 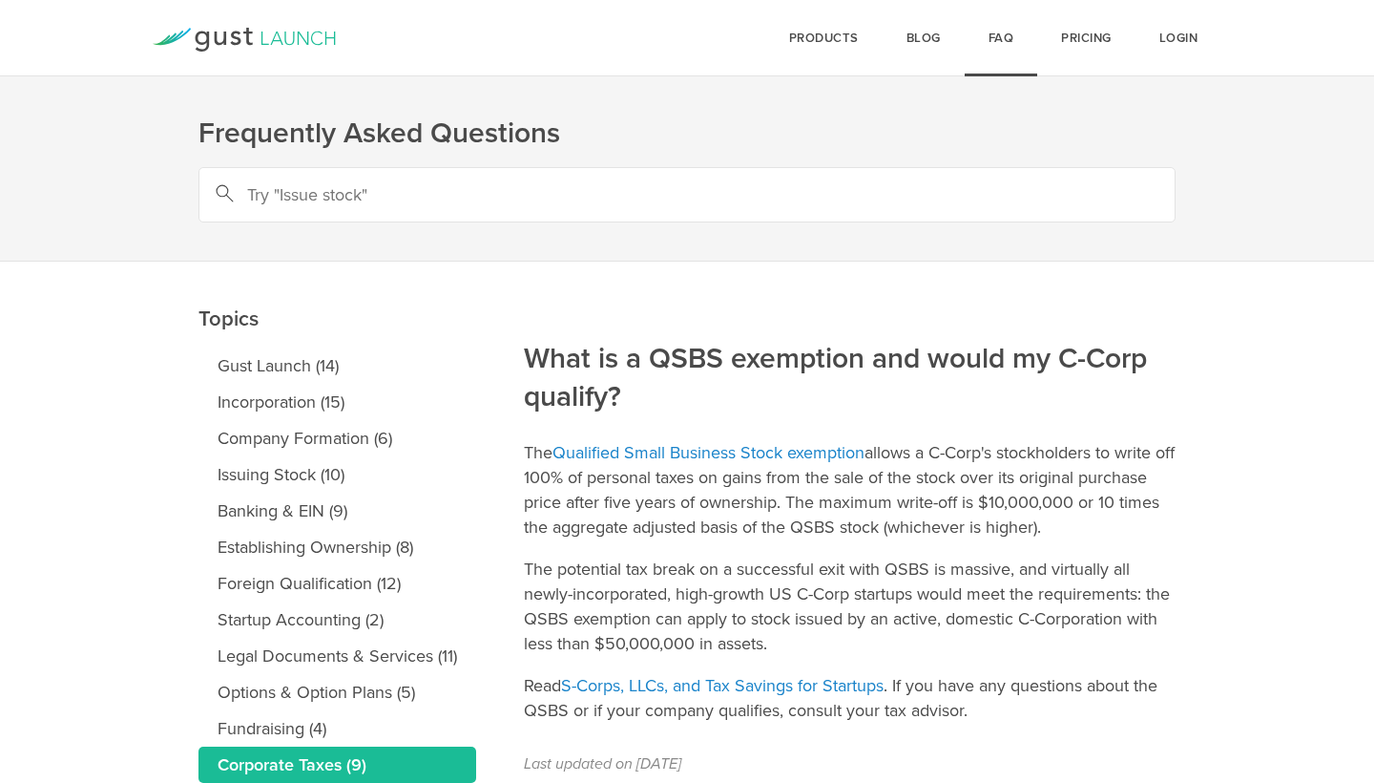 I want to click on p: The potential tax break on a successful exit with QSBS is massive, and virtually all newly-incorp..., so click(x=849, y=606).